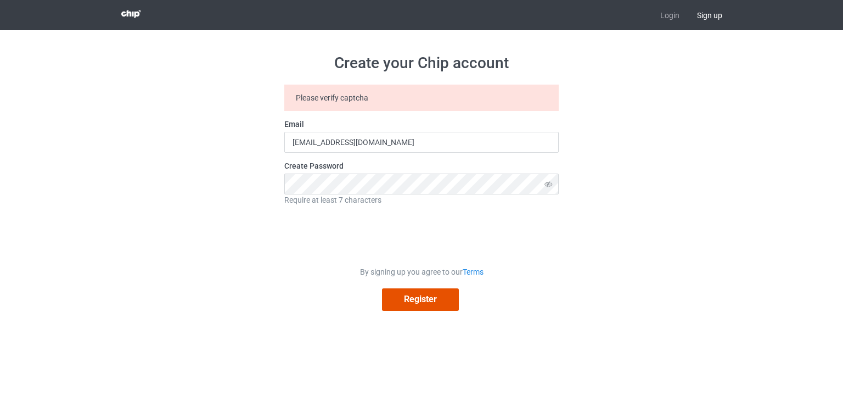  What do you see at coordinates (422, 98) in the screenshot?
I see `div: Please verify captcha` at bounding box center [422, 98].